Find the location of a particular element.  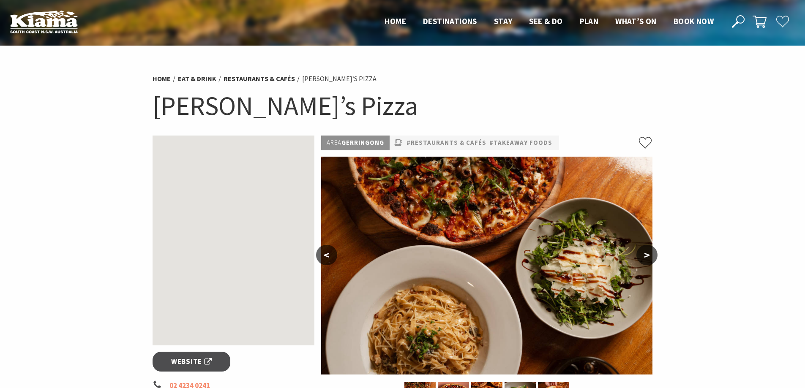

a: Eat & Drink is located at coordinates (197, 79).